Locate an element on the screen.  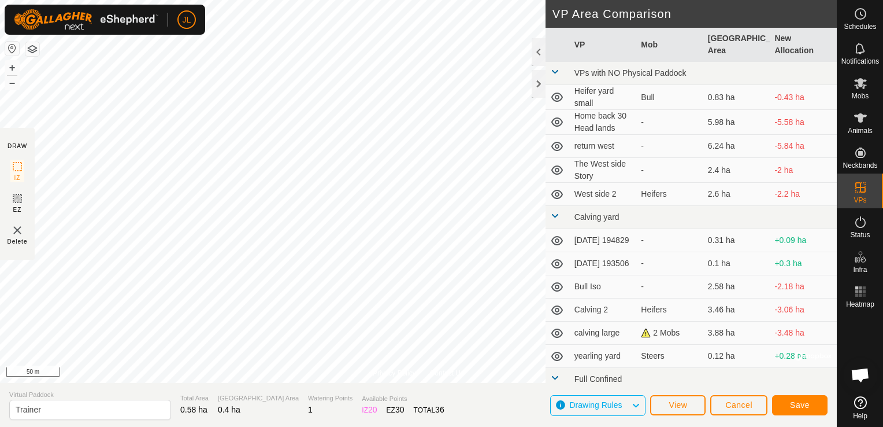
td: 0.12 ha is located at coordinates (737, 356).